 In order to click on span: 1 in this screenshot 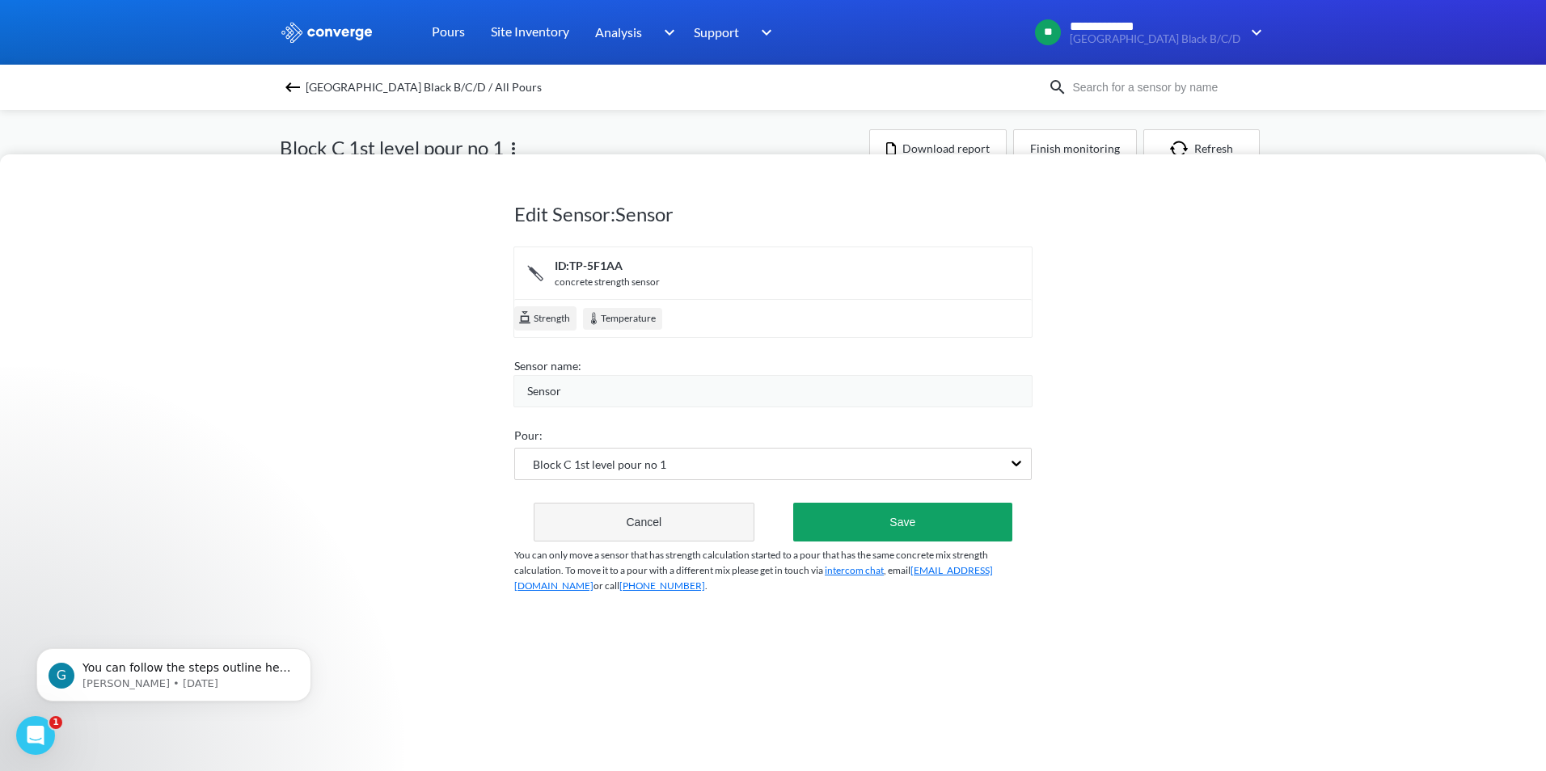, I will do `click(56, 723)`.